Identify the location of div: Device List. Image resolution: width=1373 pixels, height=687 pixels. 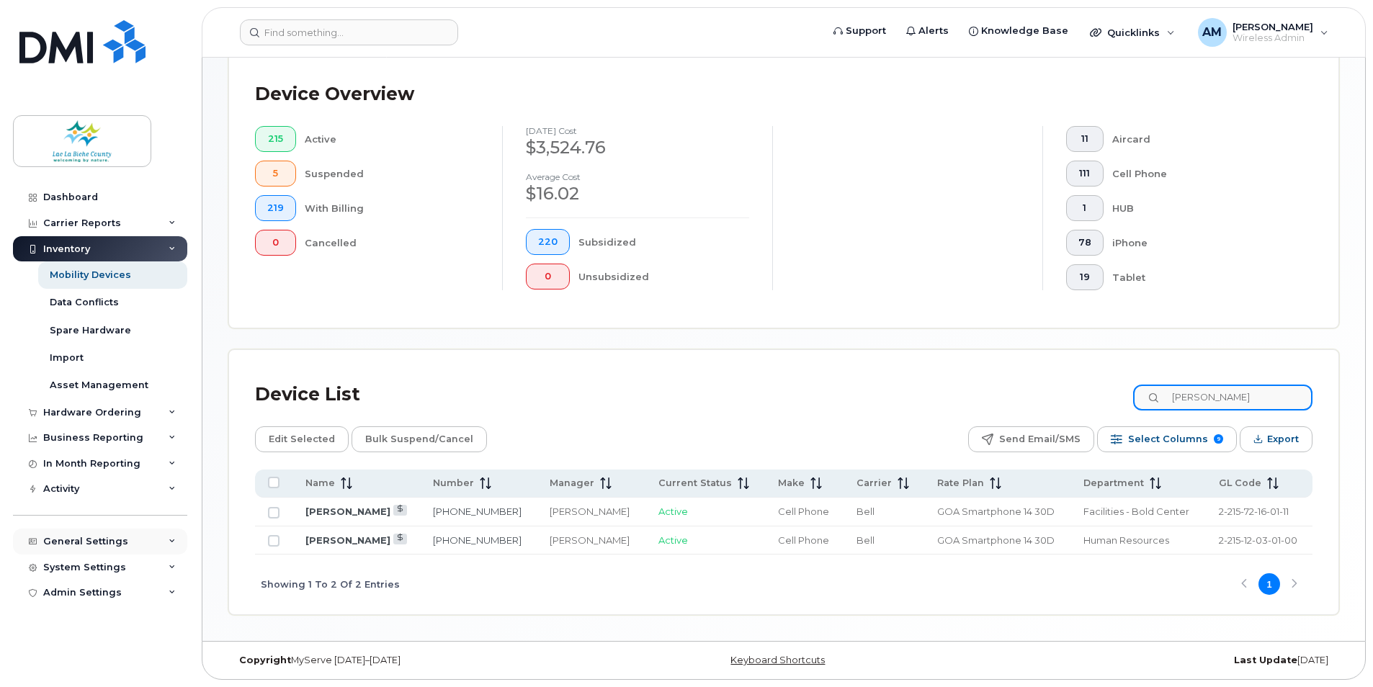
(308, 395).